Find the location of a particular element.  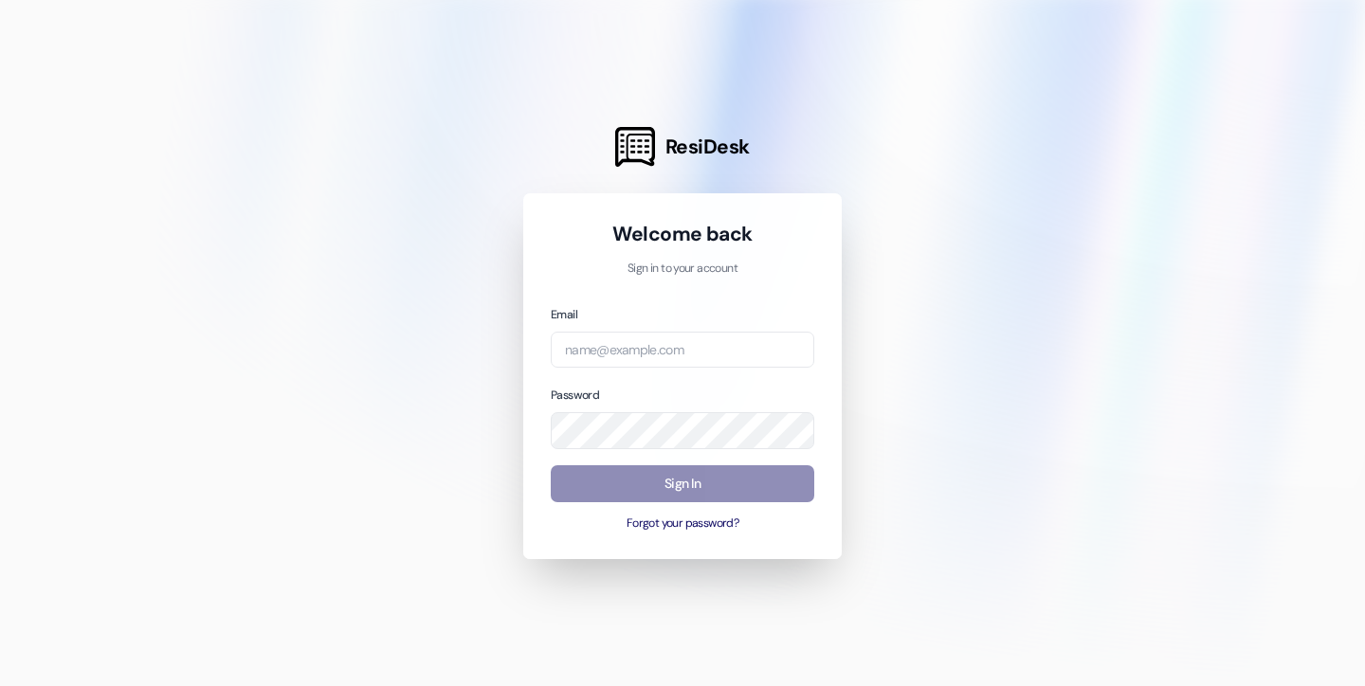

button: Forgot your password? is located at coordinates (682, 524).